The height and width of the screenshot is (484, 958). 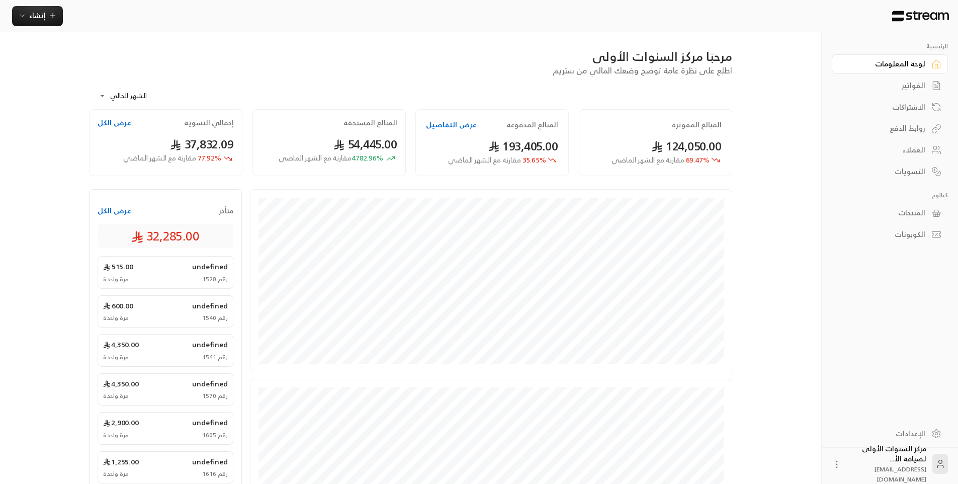 I want to click on a: الاشتراكات, so click(x=890, y=107).